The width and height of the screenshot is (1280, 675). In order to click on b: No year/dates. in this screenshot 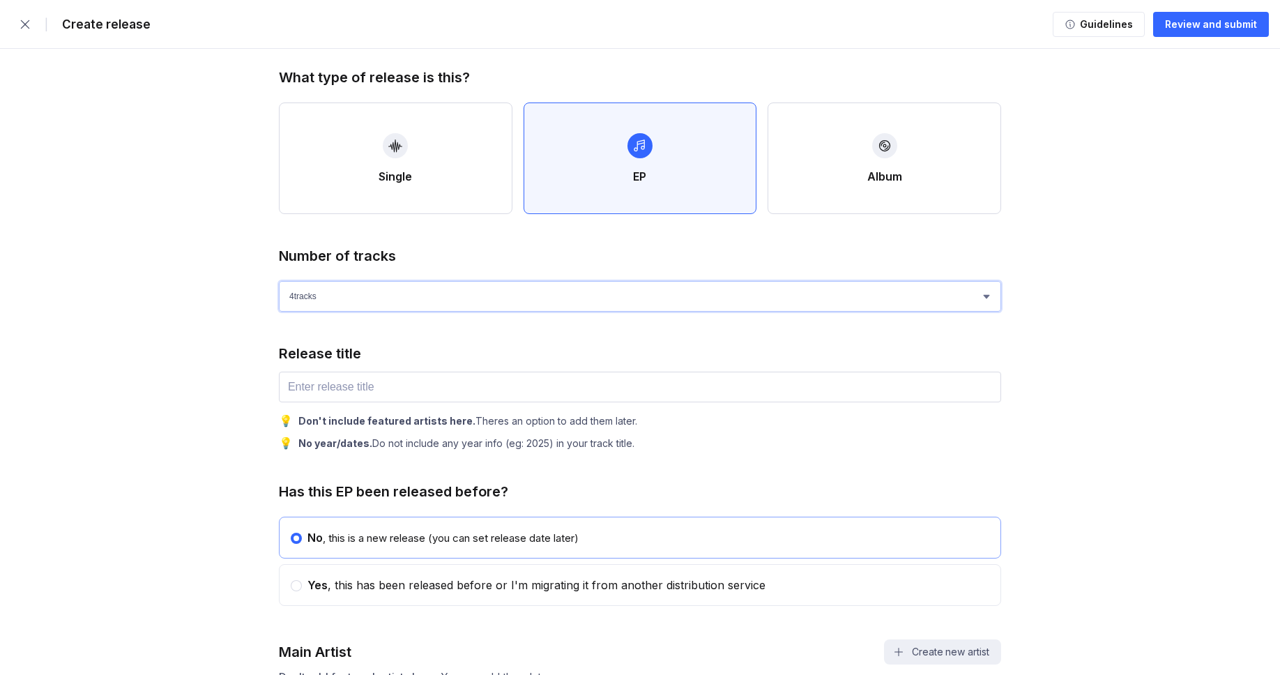, I will do `click(335, 443)`.